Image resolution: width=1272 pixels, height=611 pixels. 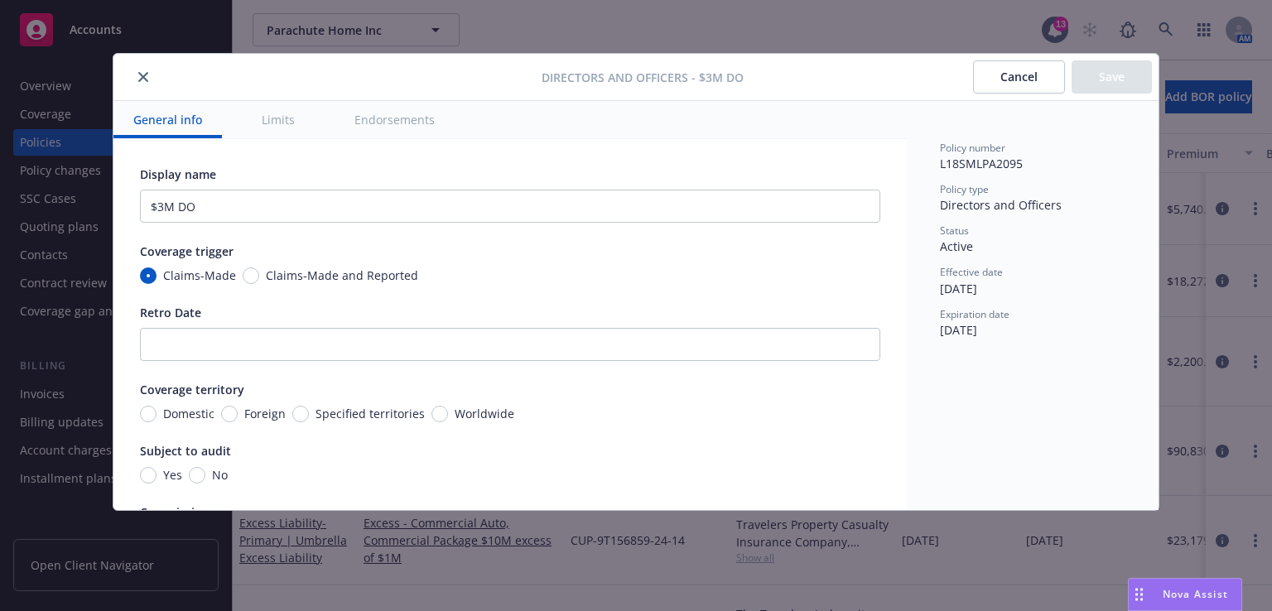 I want to click on span: Policy number, so click(x=972, y=147).